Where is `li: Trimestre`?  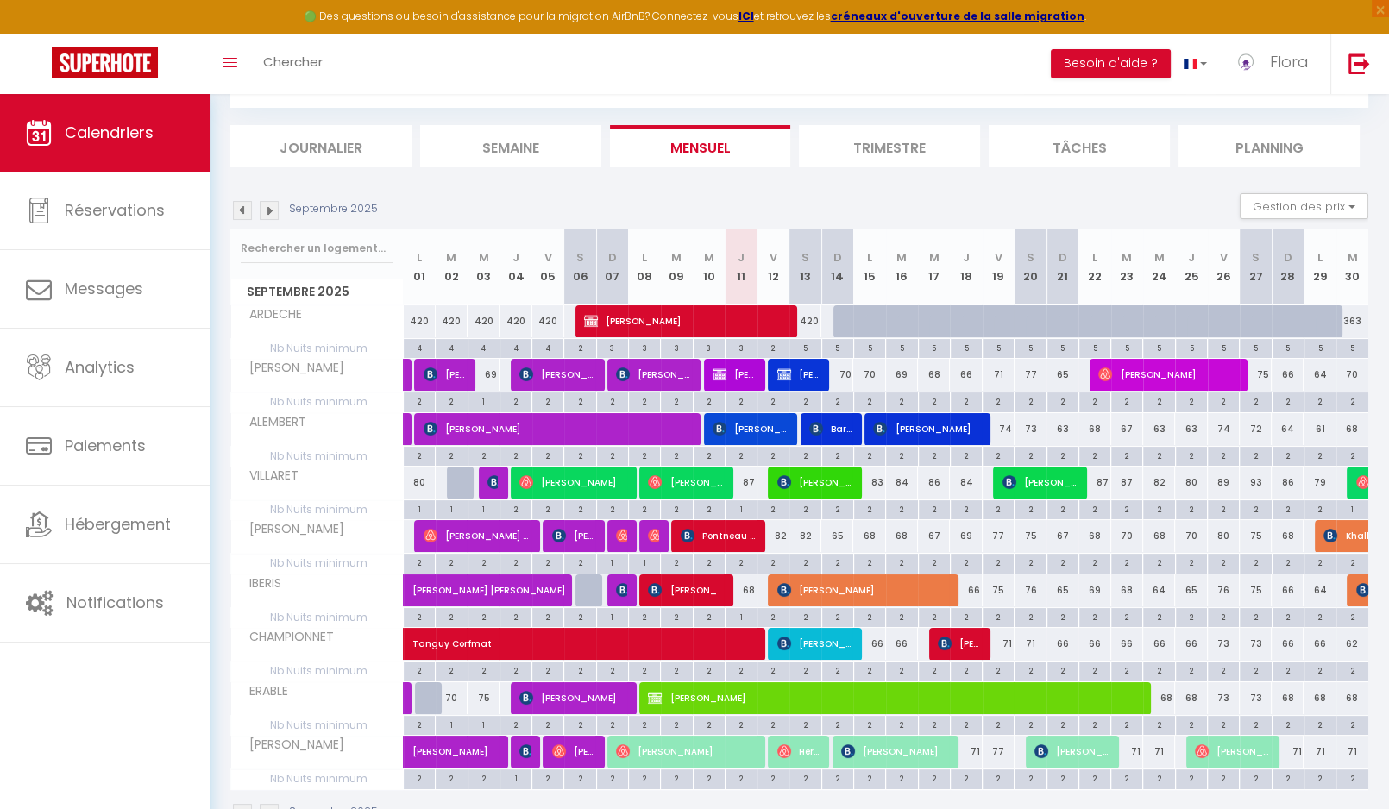 li: Trimestre is located at coordinates (890, 146).